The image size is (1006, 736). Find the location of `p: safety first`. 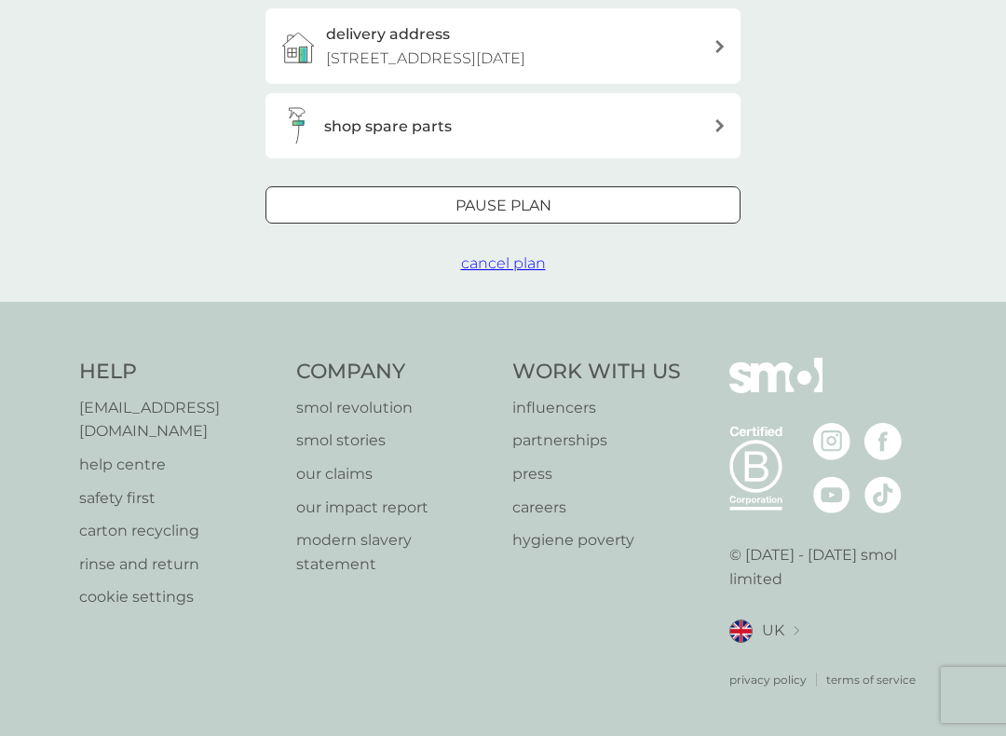

p: safety first is located at coordinates (178, 498).